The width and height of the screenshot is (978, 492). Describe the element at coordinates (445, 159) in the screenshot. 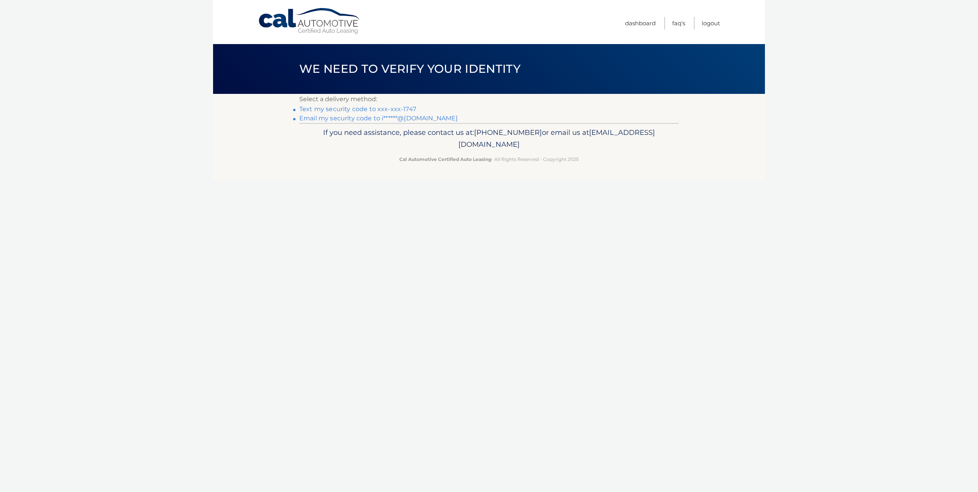

I see `strong: Cal Automotive Certified Auto Leasing` at that location.